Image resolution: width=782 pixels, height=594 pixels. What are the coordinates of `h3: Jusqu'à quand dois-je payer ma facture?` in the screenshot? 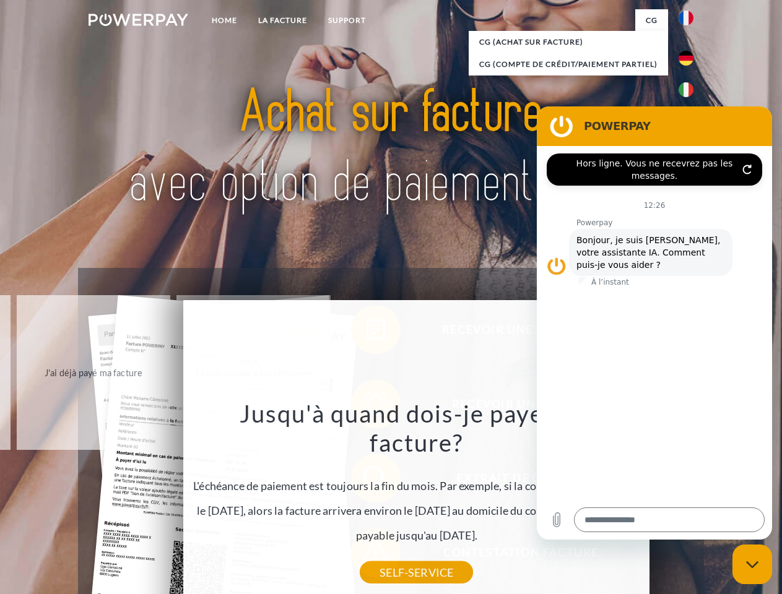 It's located at (417, 428).